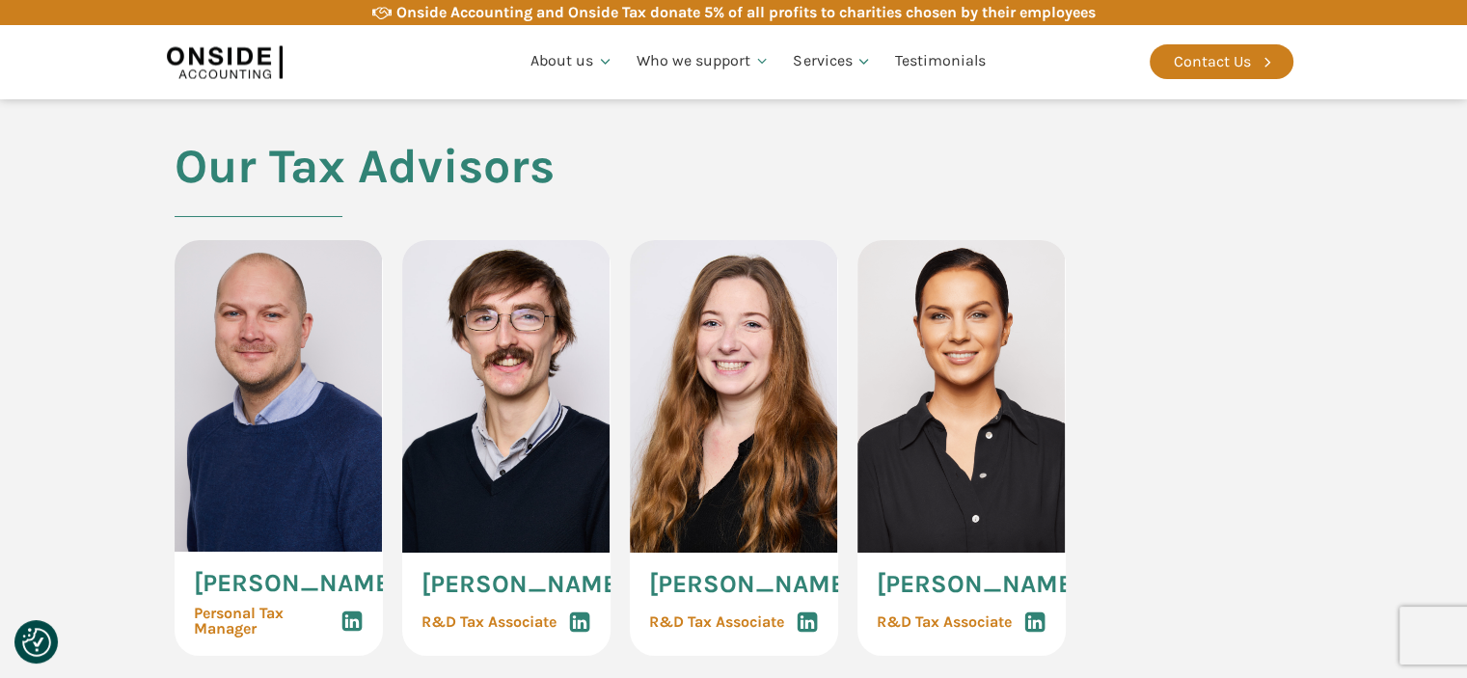 The width and height of the screenshot is (1467, 678). Describe the element at coordinates (365, 190) in the screenshot. I see `h2: Our Tax Advisors` at that location.